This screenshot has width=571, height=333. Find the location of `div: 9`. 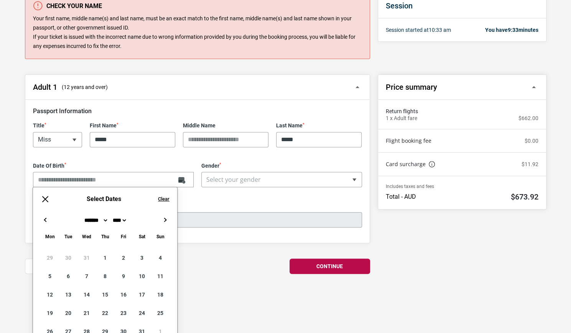

div: 9 is located at coordinates (124, 276).